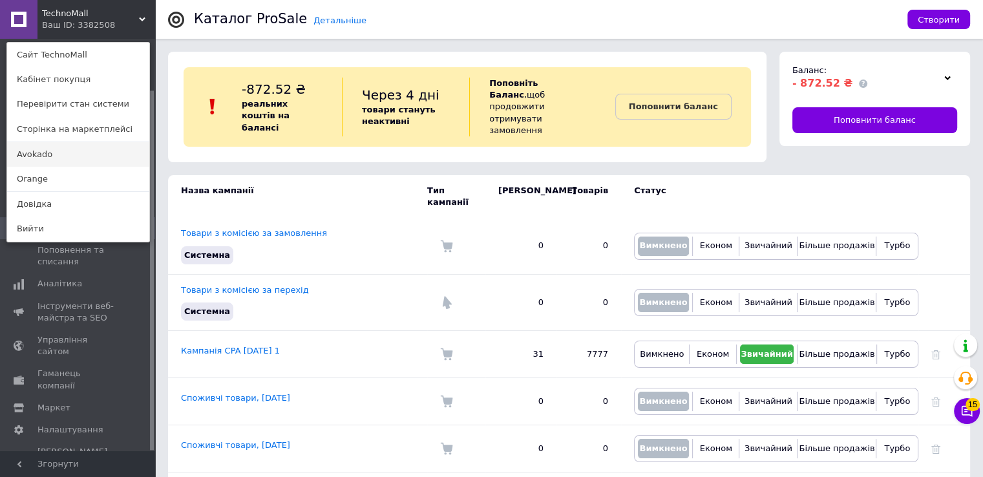 The width and height of the screenshot is (983, 477). I want to click on td: Товарів, so click(589, 196).